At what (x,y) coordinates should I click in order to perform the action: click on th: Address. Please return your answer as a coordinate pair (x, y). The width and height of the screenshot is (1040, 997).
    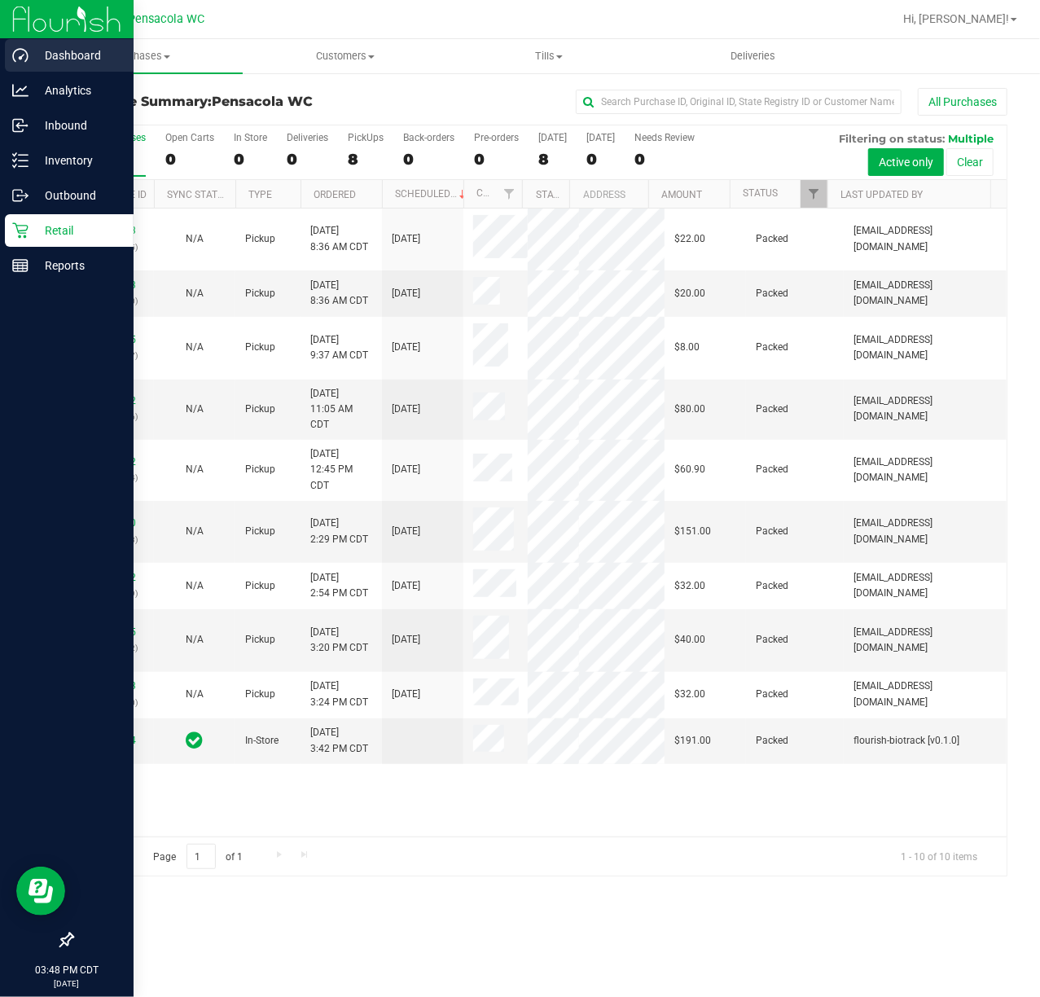
    Looking at the image, I should click on (609, 194).